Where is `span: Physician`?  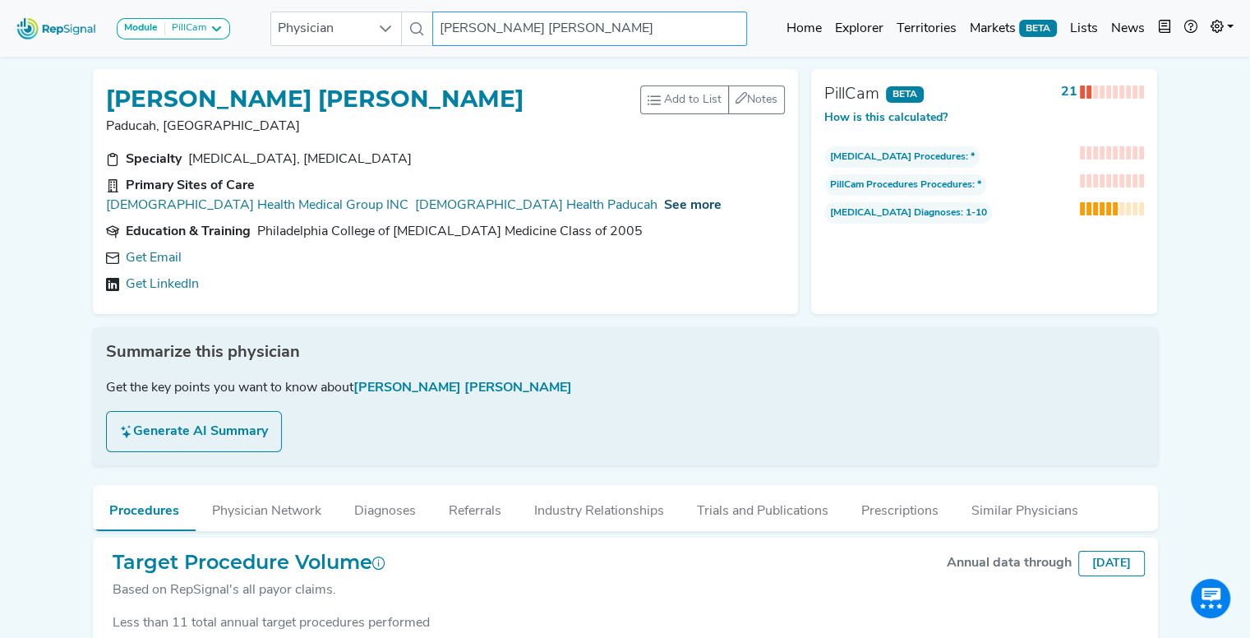
span: Physician is located at coordinates (320, 29).